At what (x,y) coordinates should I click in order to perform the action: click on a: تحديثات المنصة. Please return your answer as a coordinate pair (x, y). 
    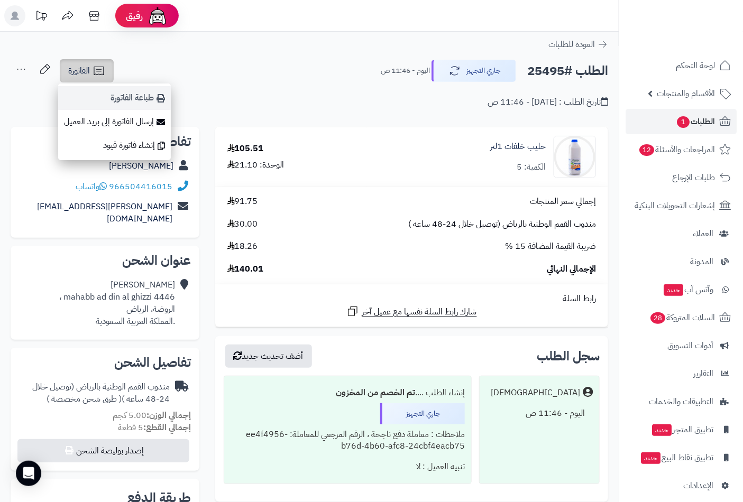
    Looking at the image, I should click on (41, 17).